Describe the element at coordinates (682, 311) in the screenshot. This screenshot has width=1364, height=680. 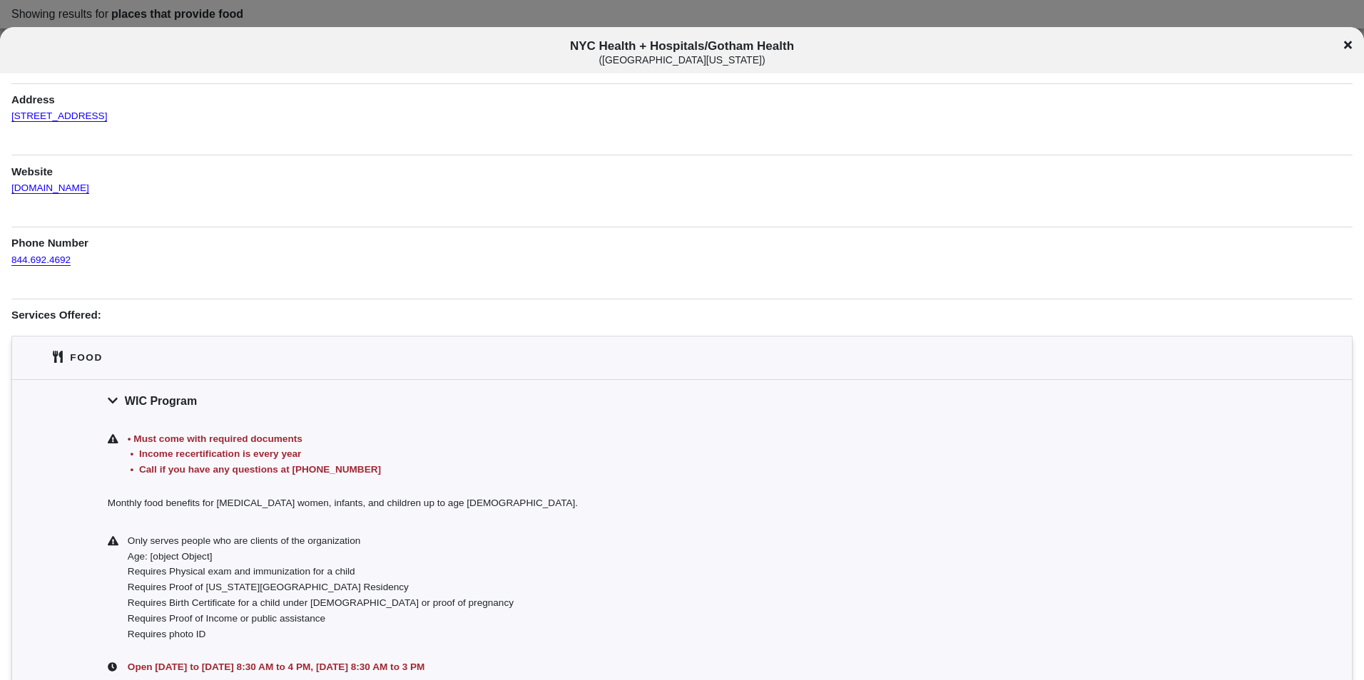
I see `h1: Services Offered:` at that location.